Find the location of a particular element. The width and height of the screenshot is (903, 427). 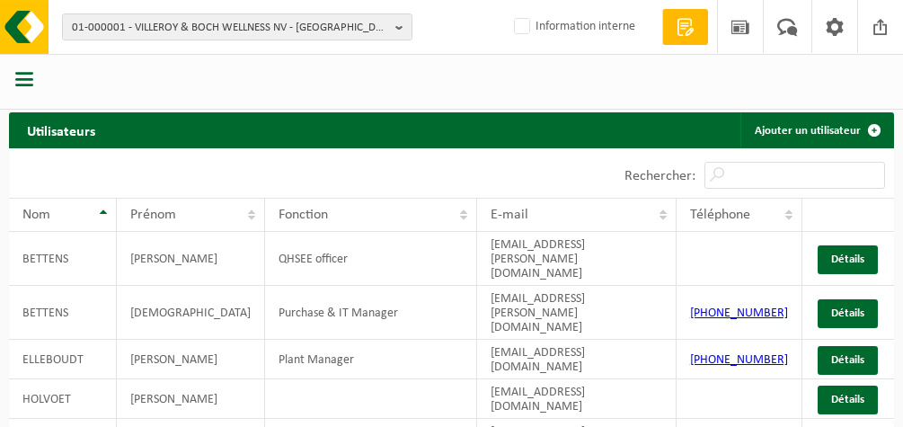

td: QHSEE officer is located at coordinates (371, 259).